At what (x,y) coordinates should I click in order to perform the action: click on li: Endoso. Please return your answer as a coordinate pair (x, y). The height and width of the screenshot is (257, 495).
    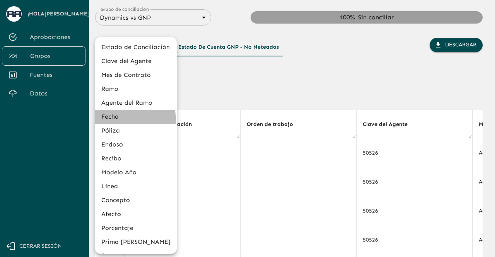
    Looking at the image, I should click on (136, 145).